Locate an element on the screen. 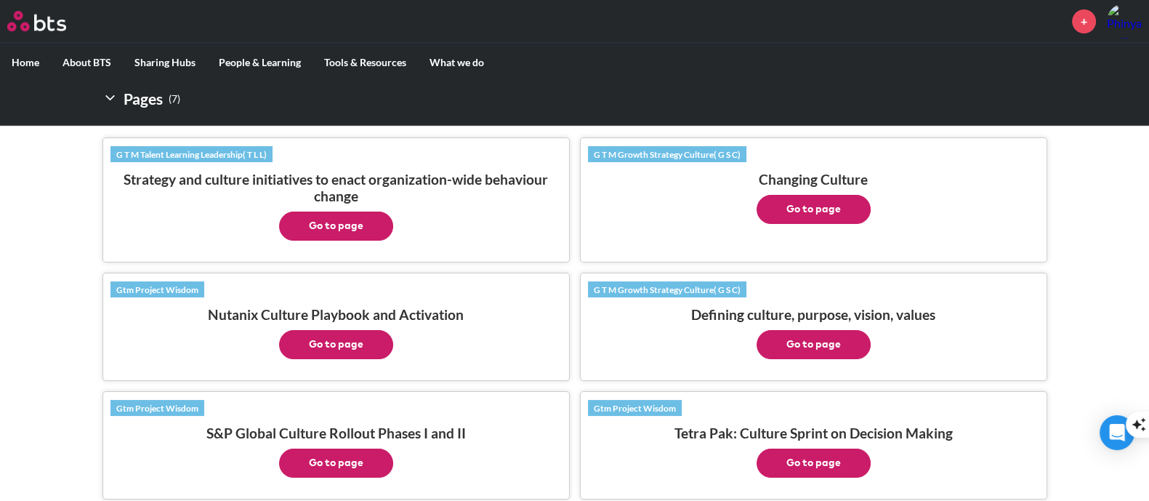 Image resolution: width=1149 pixels, height=501 pixels. a: Go home is located at coordinates (50, 21).